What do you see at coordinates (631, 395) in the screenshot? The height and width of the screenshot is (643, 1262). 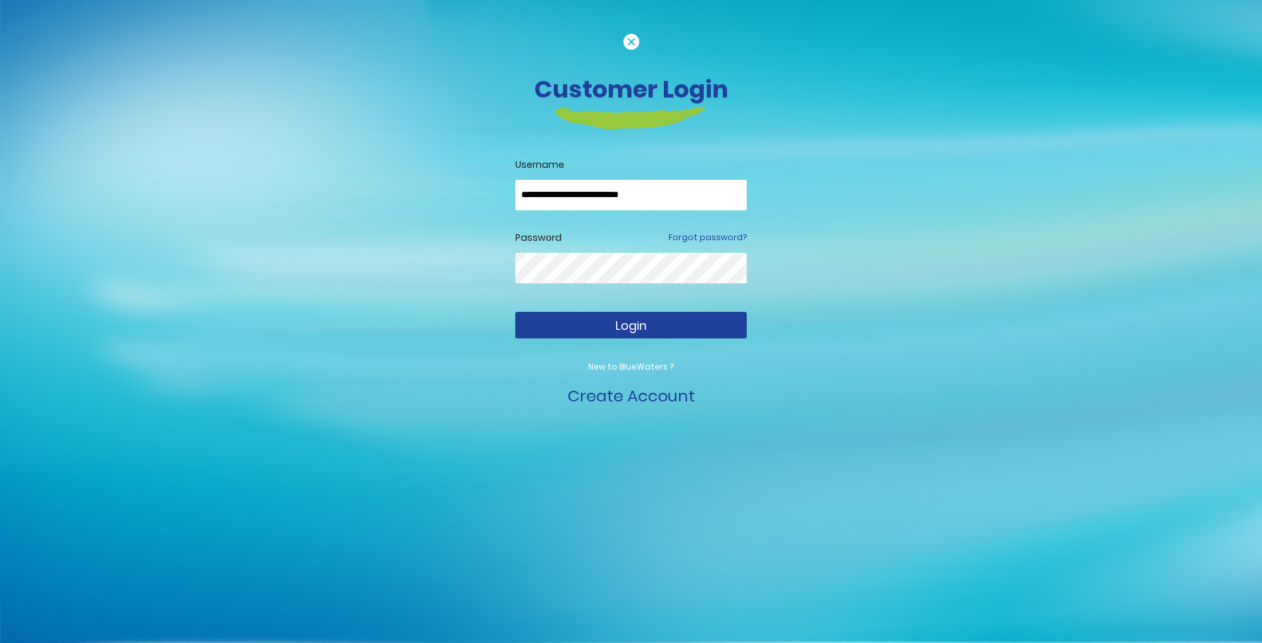 I see `a: Create Account` at bounding box center [631, 395].